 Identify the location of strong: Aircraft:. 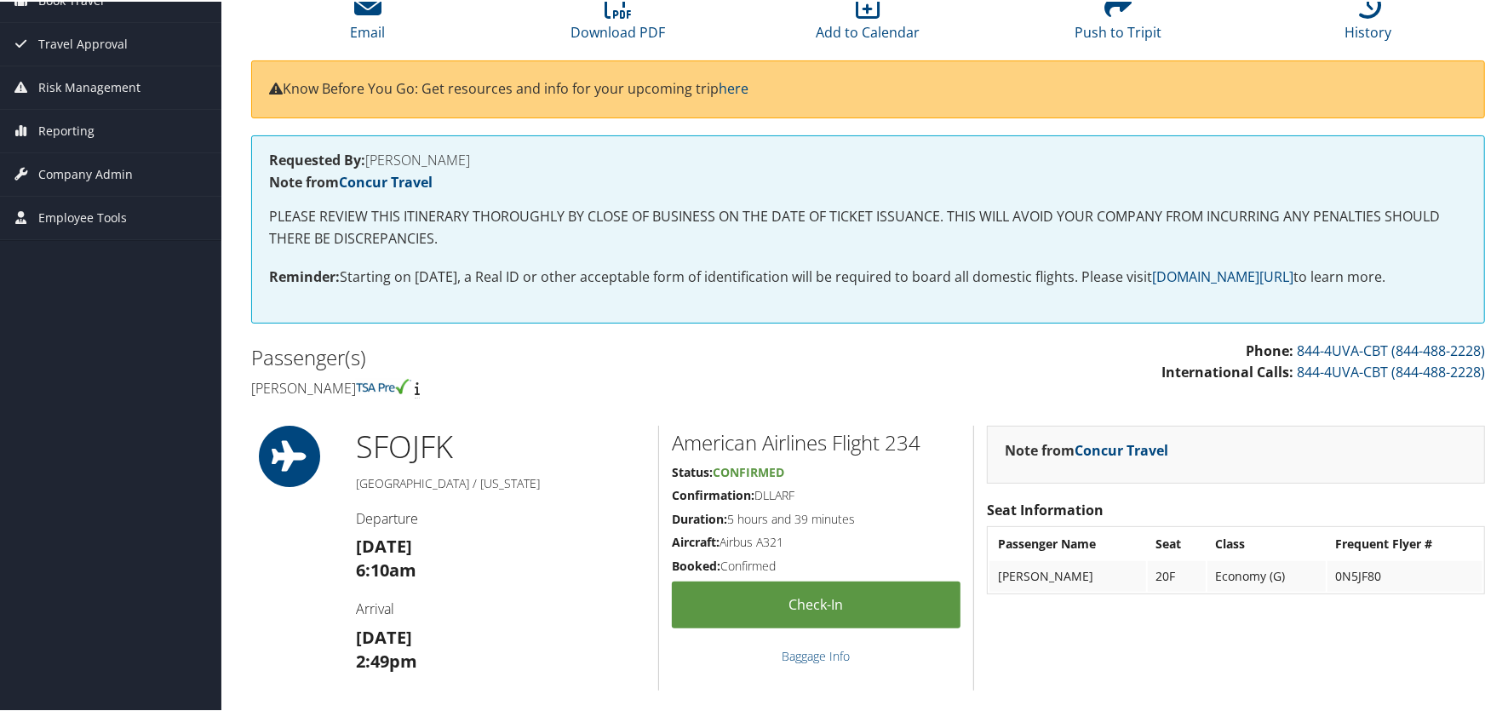
(696, 540).